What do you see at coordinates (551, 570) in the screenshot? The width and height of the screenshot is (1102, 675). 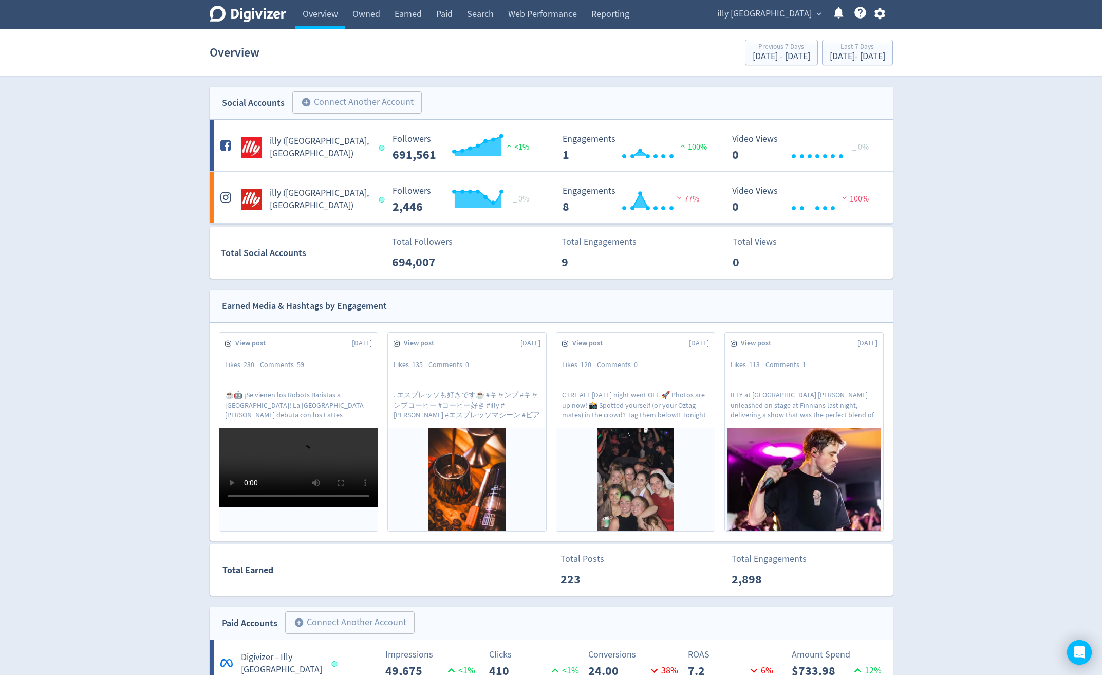 I see `a: Total EarnedTotal Posts223Total Engagements2,898` at bounding box center [551, 570].